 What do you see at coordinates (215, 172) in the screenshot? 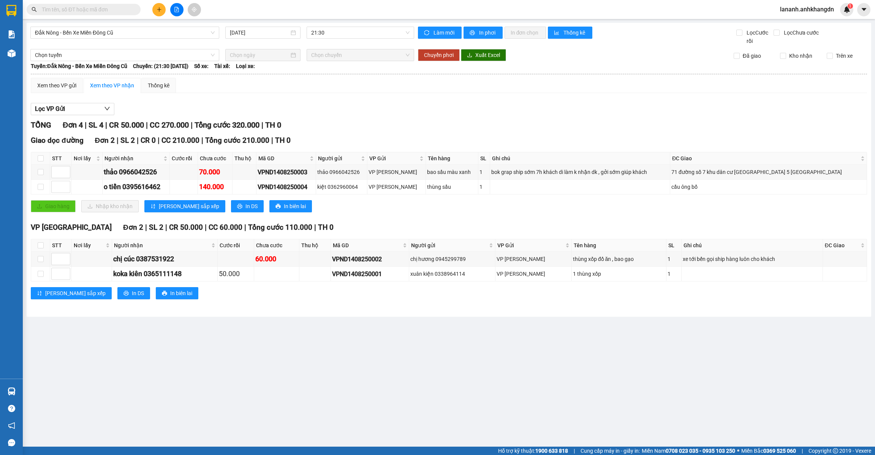
I see `div: 70.000` at bounding box center [215, 172].